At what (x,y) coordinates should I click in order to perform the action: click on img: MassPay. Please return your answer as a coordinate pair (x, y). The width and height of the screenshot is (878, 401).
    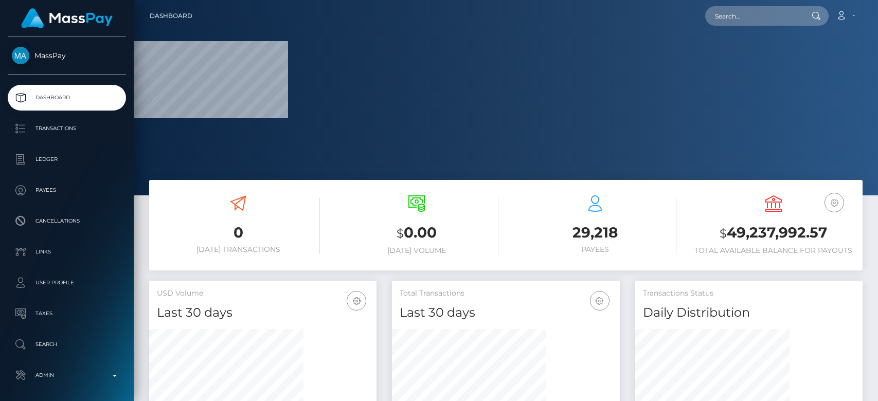
    Looking at the image, I should click on (21, 56).